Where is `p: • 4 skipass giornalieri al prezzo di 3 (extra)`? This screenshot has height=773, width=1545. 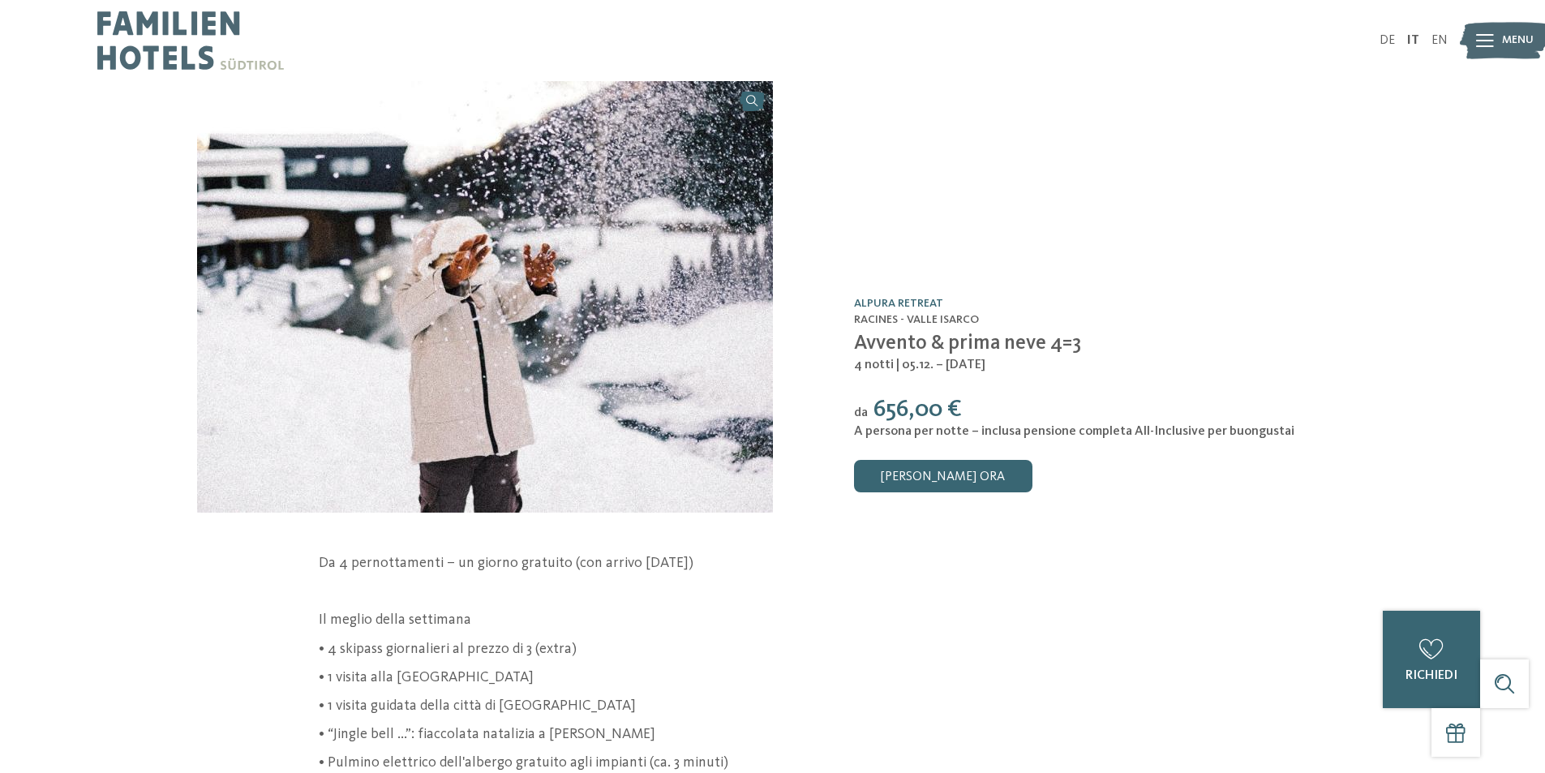 p: • 4 skipass giornalieri al prezzo di 3 (extra) is located at coordinates (773, 649).